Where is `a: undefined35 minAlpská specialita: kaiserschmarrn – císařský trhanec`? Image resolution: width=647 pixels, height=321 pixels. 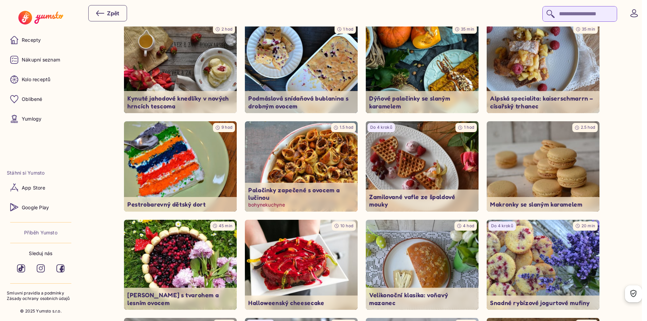
a: undefined35 minAlpská specialita: kaiserschmarrn – císařský trhanec is located at coordinates (543, 68).